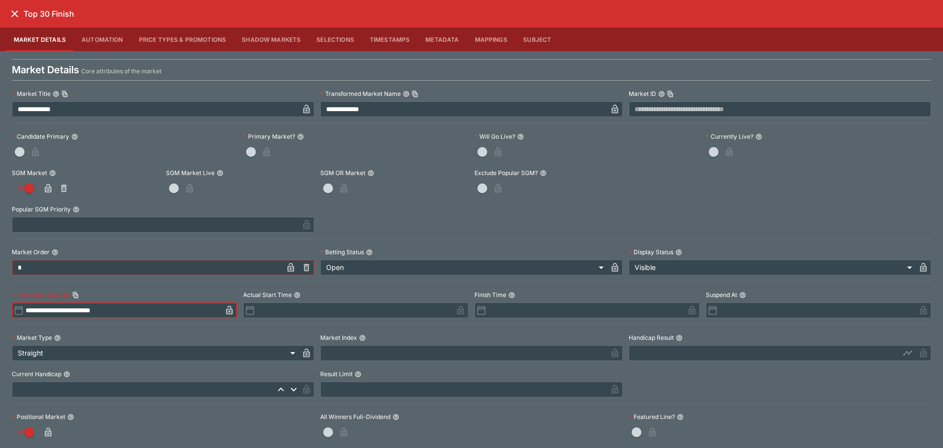 Image resolution: width=943 pixels, height=448 pixels. I want to click on button: Timestamps, so click(390, 39).